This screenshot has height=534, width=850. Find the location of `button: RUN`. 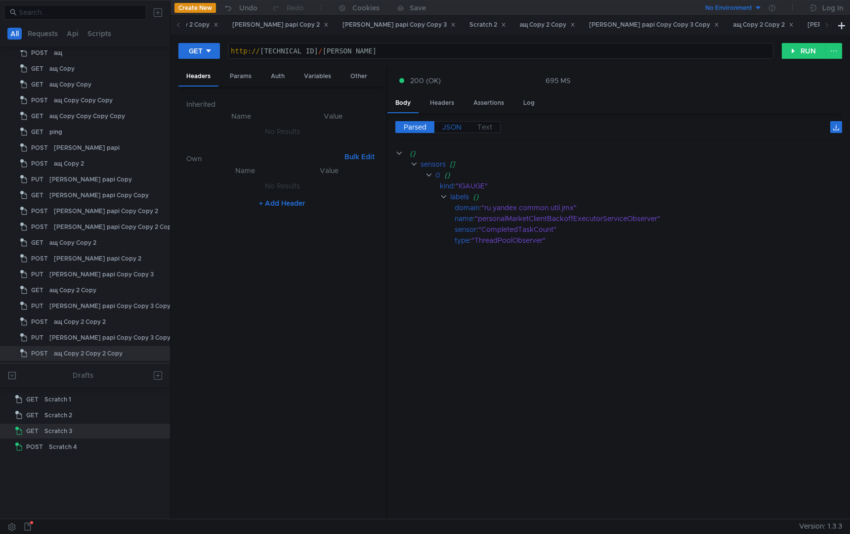

button: RUN is located at coordinates (804, 51).